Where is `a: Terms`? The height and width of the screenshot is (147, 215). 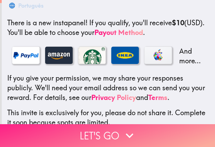 a: Terms is located at coordinates (158, 97).